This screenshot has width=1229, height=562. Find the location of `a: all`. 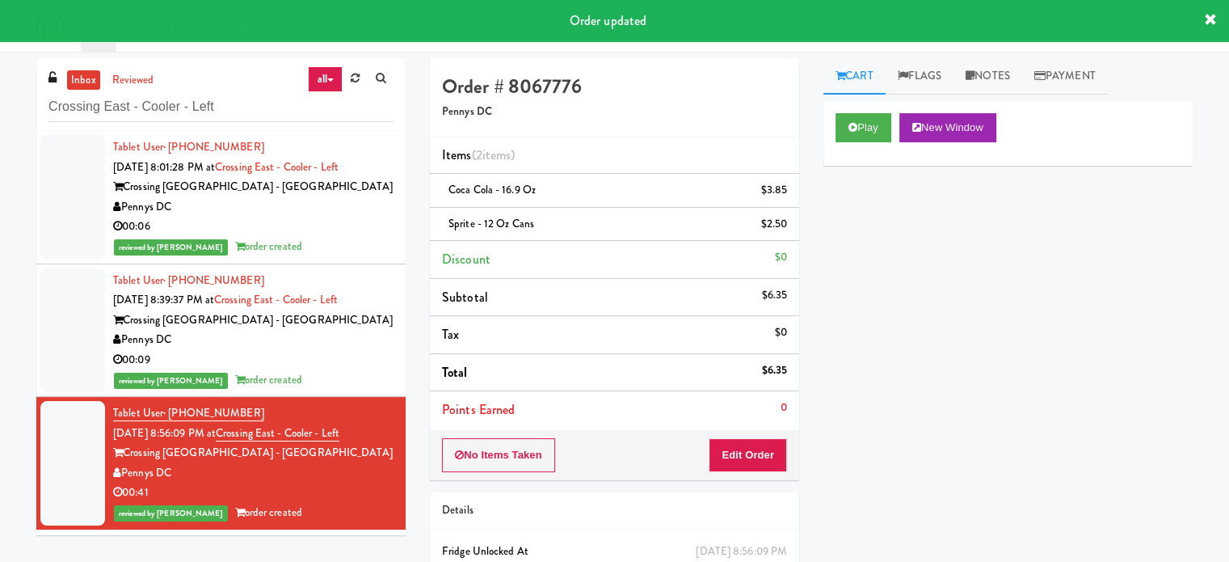

a: all is located at coordinates (325, 79).